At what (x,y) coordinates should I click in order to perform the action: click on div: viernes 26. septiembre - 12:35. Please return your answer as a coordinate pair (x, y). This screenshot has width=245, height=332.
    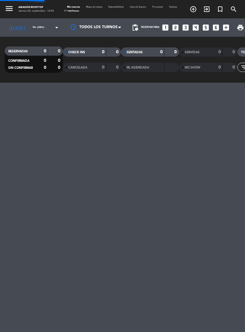
    Looking at the image, I should click on (36, 11).